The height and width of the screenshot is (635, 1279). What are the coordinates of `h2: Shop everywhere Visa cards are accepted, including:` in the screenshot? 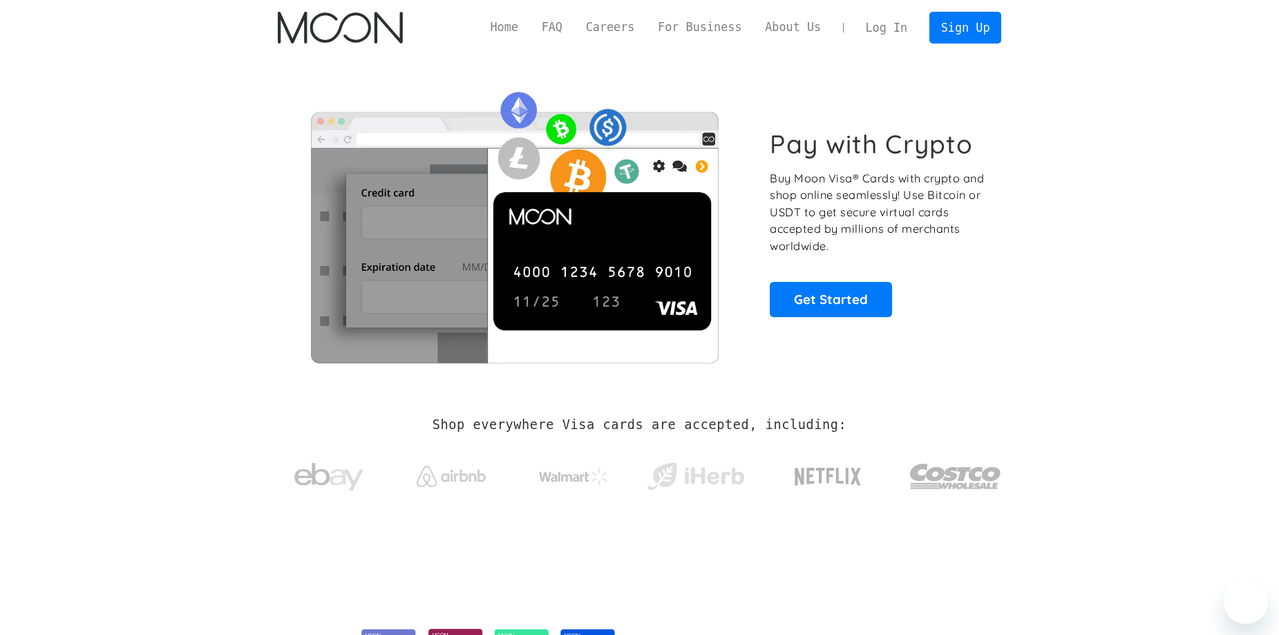 It's located at (639, 425).